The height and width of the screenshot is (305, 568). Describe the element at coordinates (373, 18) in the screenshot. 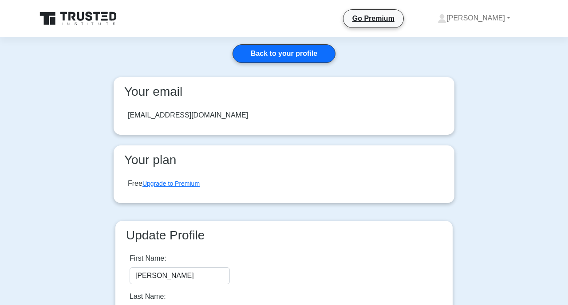

I see `a: Go Premium` at that location.